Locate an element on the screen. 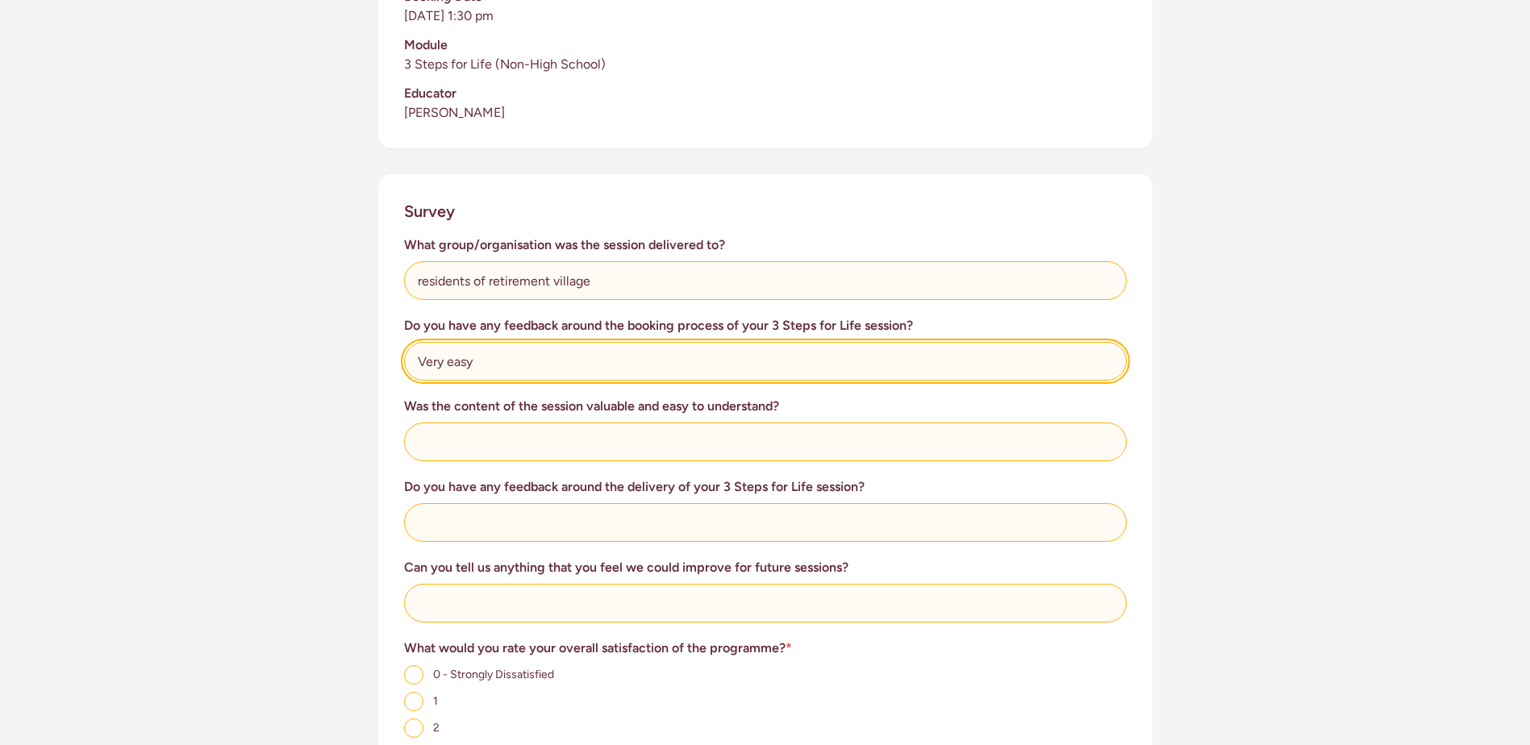 The width and height of the screenshot is (1530, 745). h3: Was the content of the session valuable and easy to understand? is located at coordinates (766, 407).